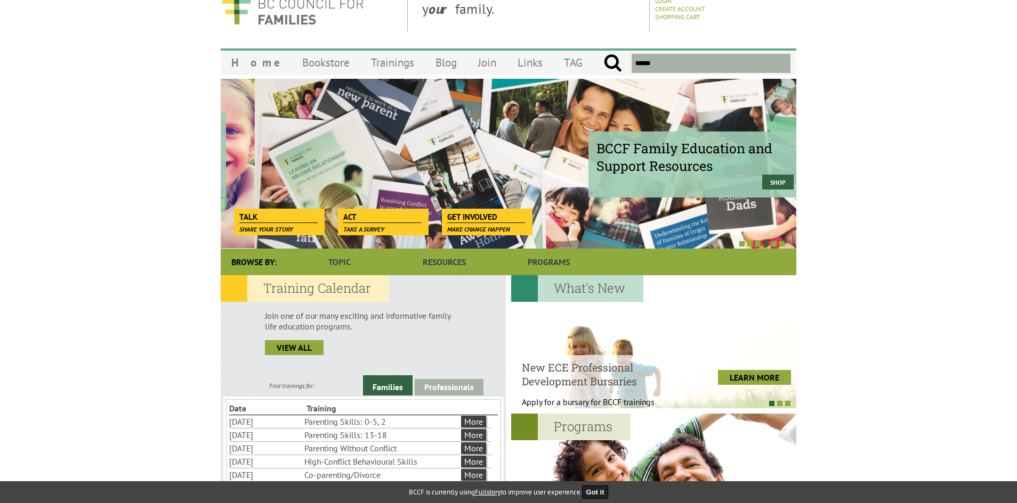  What do you see at coordinates (488, 492) in the screenshot?
I see `a: Fullstory` at bounding box center [488, 492].